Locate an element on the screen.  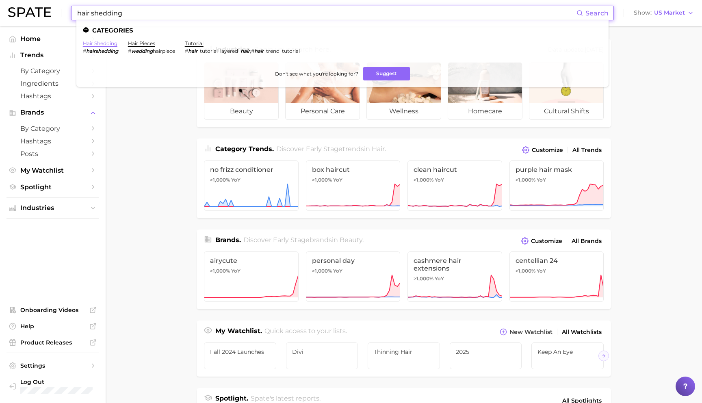
a: purple hair mask>1,000% YoY is located at coordinates (557, 186).